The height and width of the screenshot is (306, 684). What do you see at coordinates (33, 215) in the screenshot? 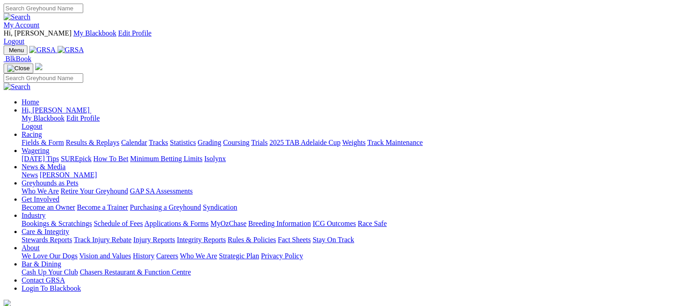
I see `a: Industry` at bounding box center [33, 215].